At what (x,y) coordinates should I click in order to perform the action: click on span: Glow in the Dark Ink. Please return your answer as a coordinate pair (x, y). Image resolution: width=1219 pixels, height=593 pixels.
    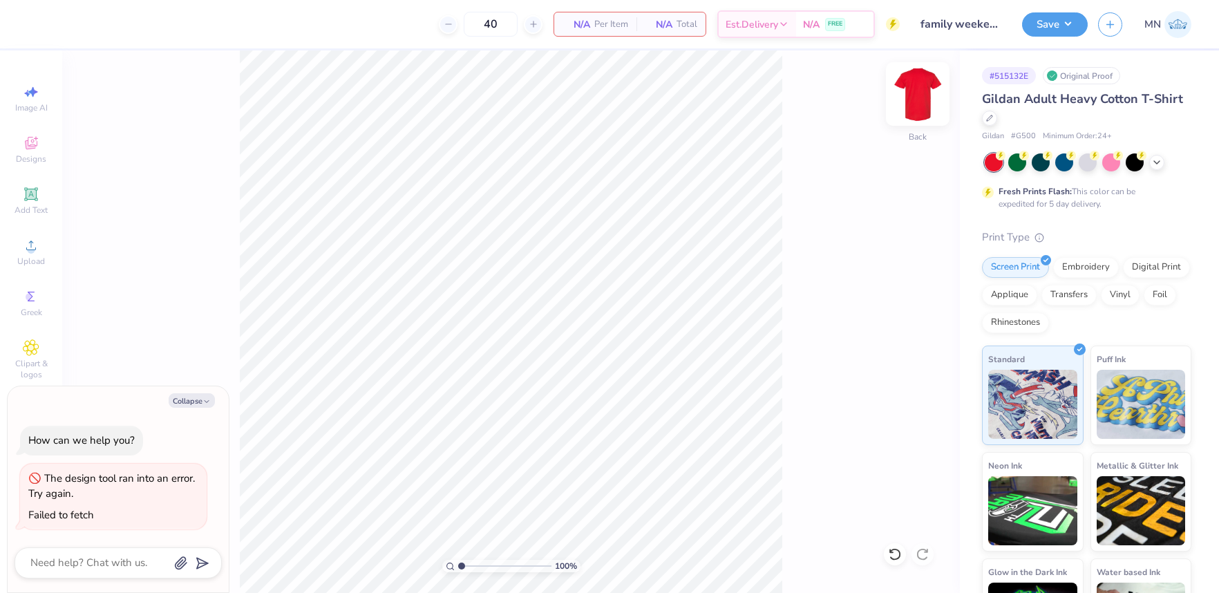
    Looking at the image, I should click on (1028, 572).